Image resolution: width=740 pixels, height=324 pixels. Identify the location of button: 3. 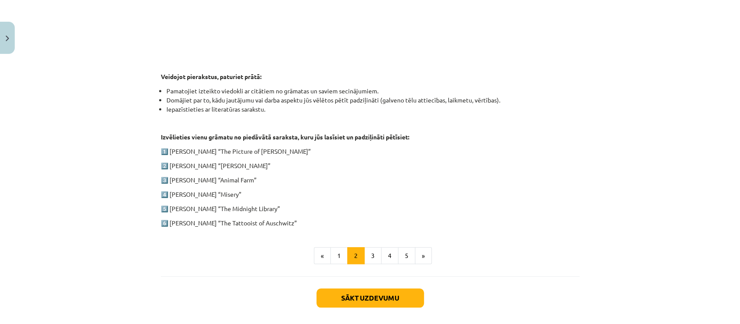
(373, 255).